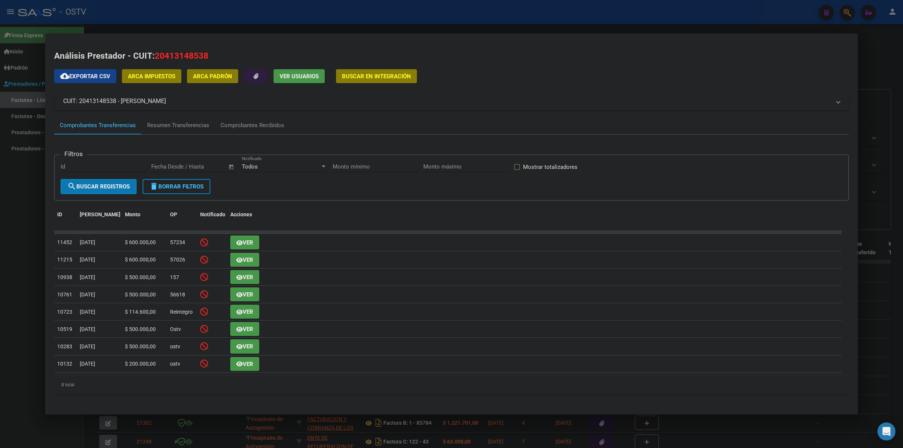  Describe the element at coordinates (178, 242) in the screenshot. I see `span: 57234` at that location.